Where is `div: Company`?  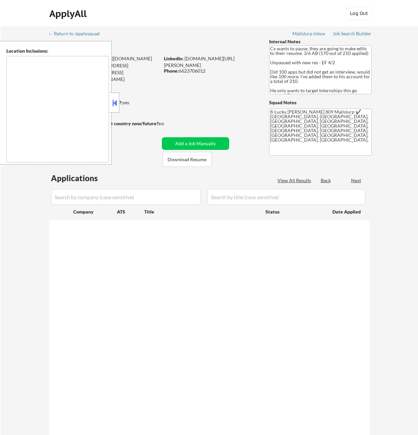
div: Company is located at coordinates (95, 212).